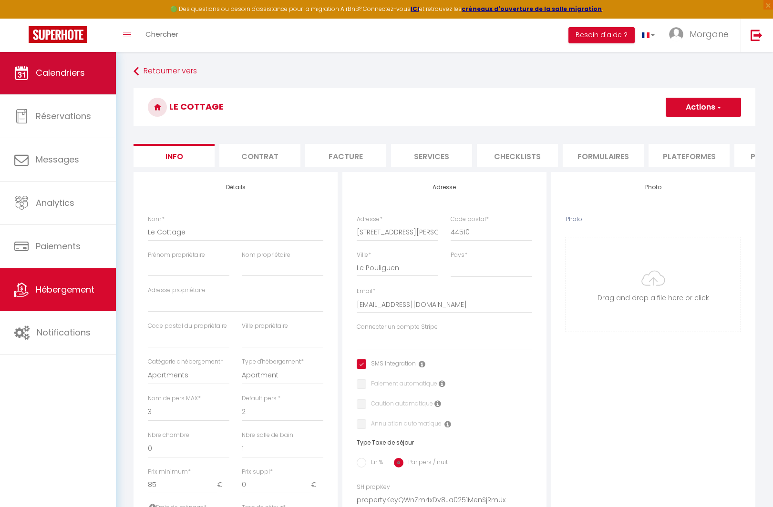  I want to click on label: Prénom propriétaire, so click(176, 255).